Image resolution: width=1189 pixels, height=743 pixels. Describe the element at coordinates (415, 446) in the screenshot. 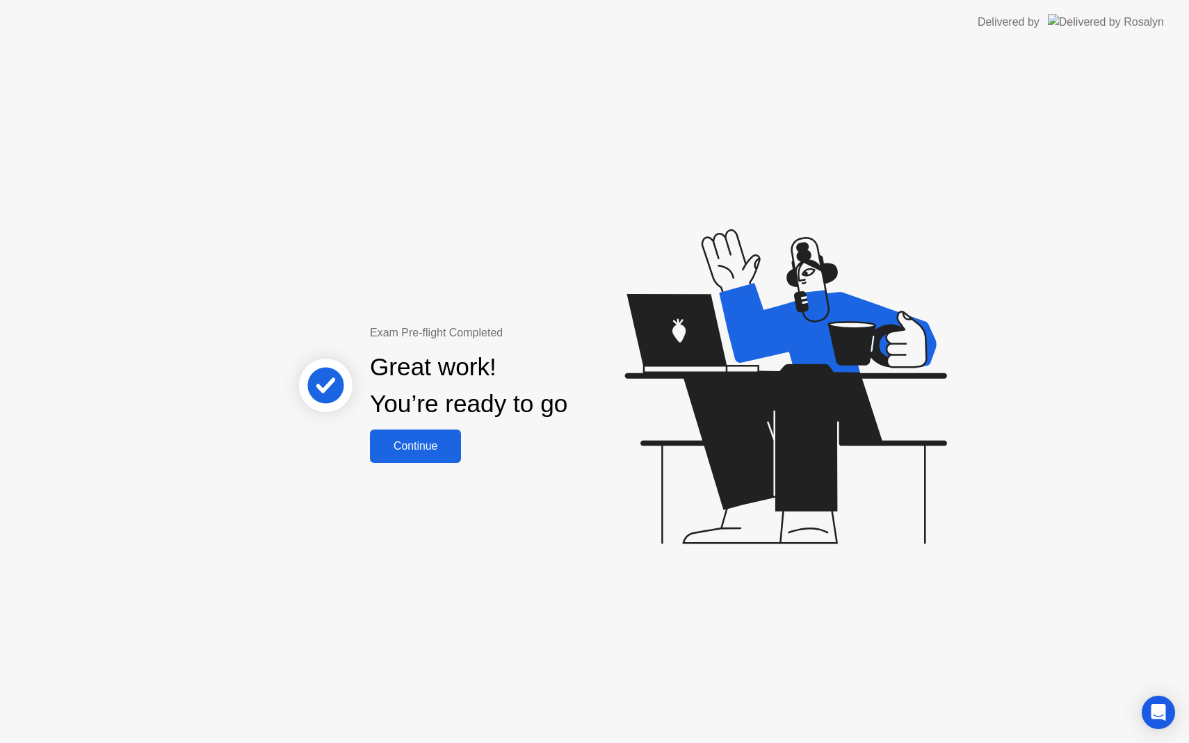

I see `button: Continue` at that location.